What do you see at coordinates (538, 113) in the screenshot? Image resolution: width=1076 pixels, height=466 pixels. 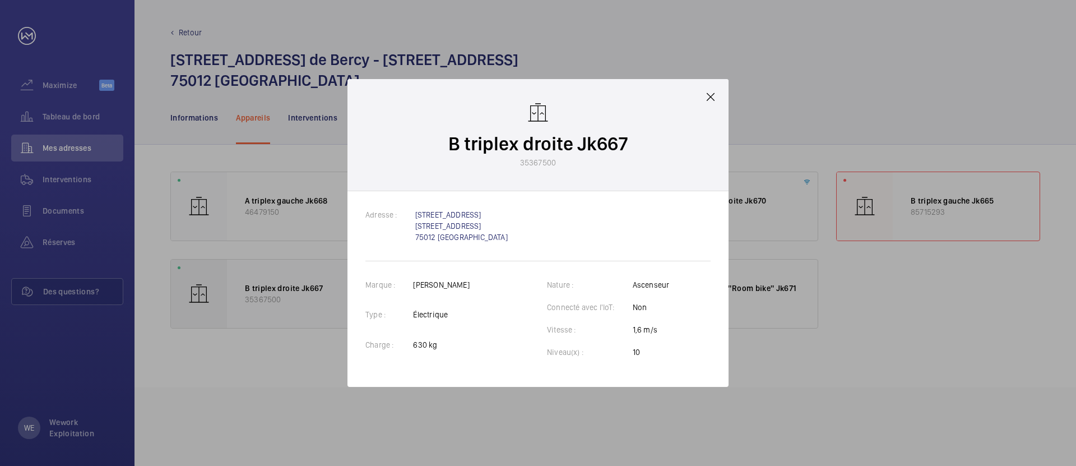 I see `img: elevator.svg` at bounding box center [538, 113].